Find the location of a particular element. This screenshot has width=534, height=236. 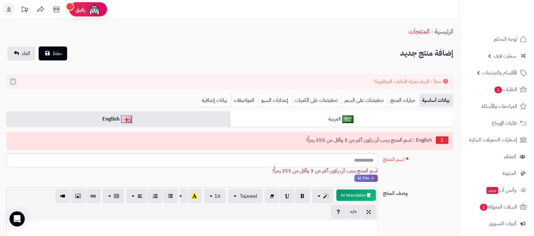

img: ai-face.png is located at coordinates (94, 10).